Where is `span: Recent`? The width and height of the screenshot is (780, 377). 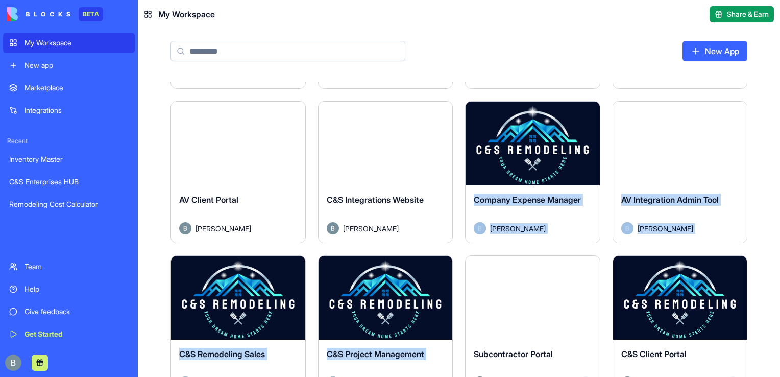
span: Recent is located at coordinates (69, 141).